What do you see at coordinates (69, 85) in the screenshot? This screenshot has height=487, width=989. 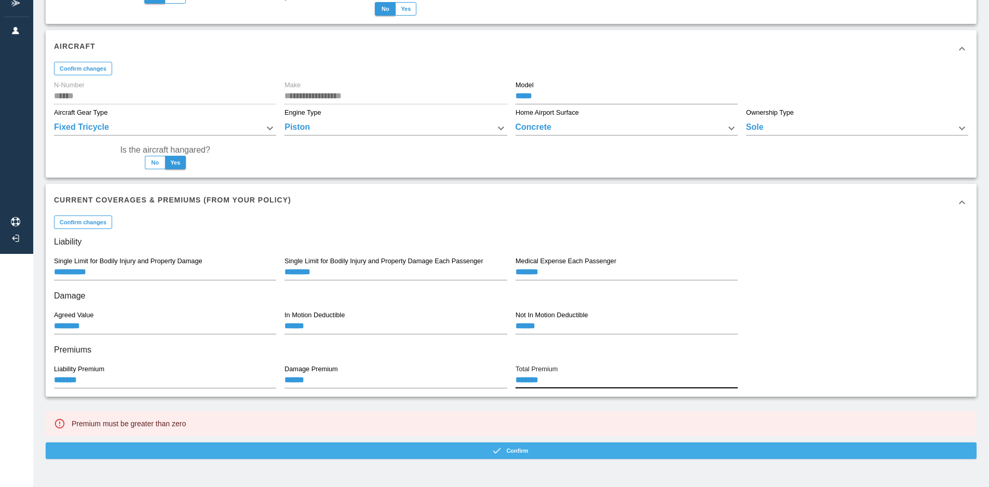 I see `label: N-Number` at bounding box center [69, 85].